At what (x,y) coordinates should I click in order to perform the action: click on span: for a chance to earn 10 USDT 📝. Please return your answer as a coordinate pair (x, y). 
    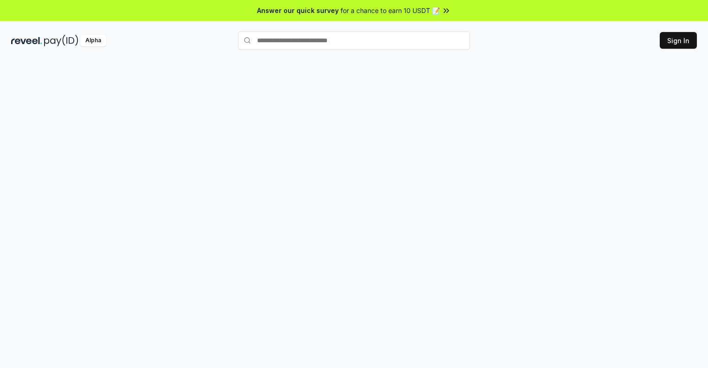
    Looking at the image, I should click on (390, 10).